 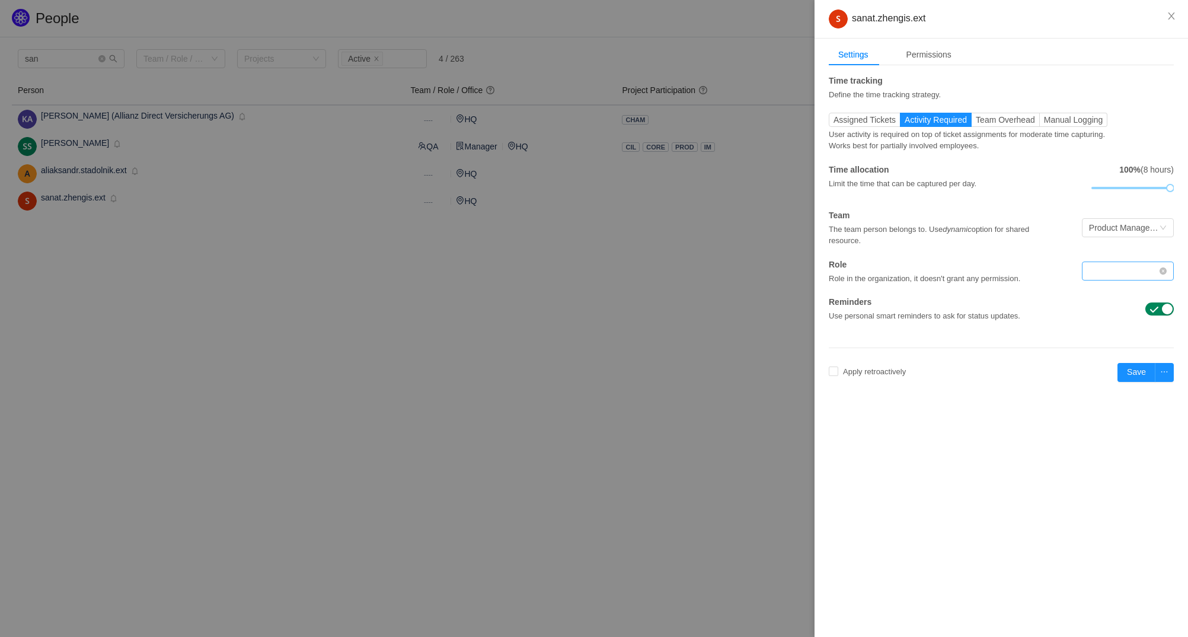 What do you see at coordinates (958, 183) in the screenshot?
I see `div: Limit the time that can be captured per day.` at bounding box center [958, 183].